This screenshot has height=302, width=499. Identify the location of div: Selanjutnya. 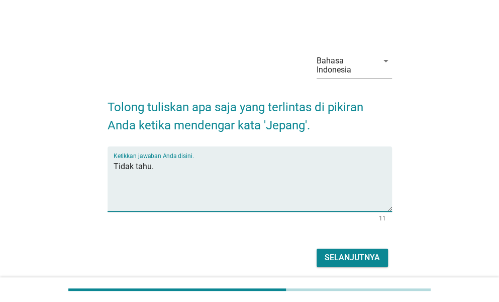
(352, 257).